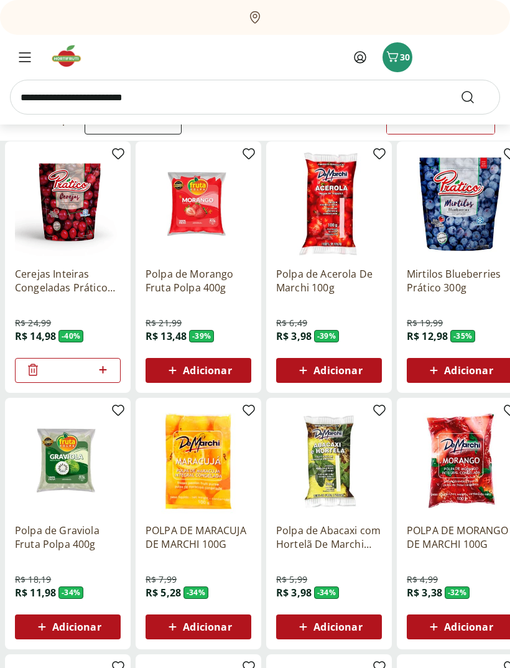  What do you see at coordinates (70, 56) in the screenshot?
I see `img: Hortifruti` at bounding box center [70, 56].